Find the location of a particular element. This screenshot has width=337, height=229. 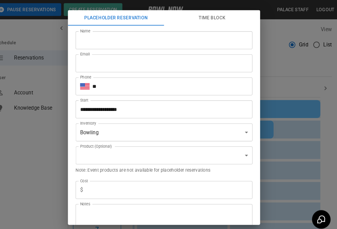

input: Choose date, selected date is Oct 4, 2025 is located at coordinates (166, 107).